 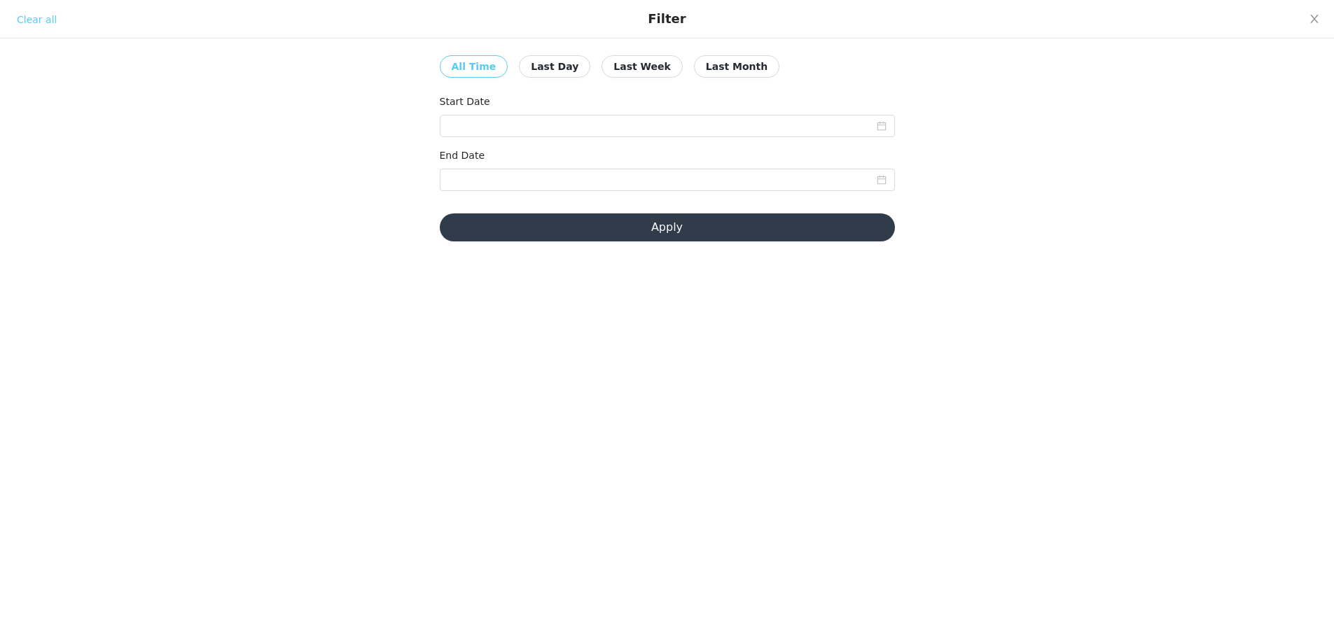 What do you see at coordinates (462, 155) in the screenshot?
I see `label: End Date` at bounding box center [462, 155].